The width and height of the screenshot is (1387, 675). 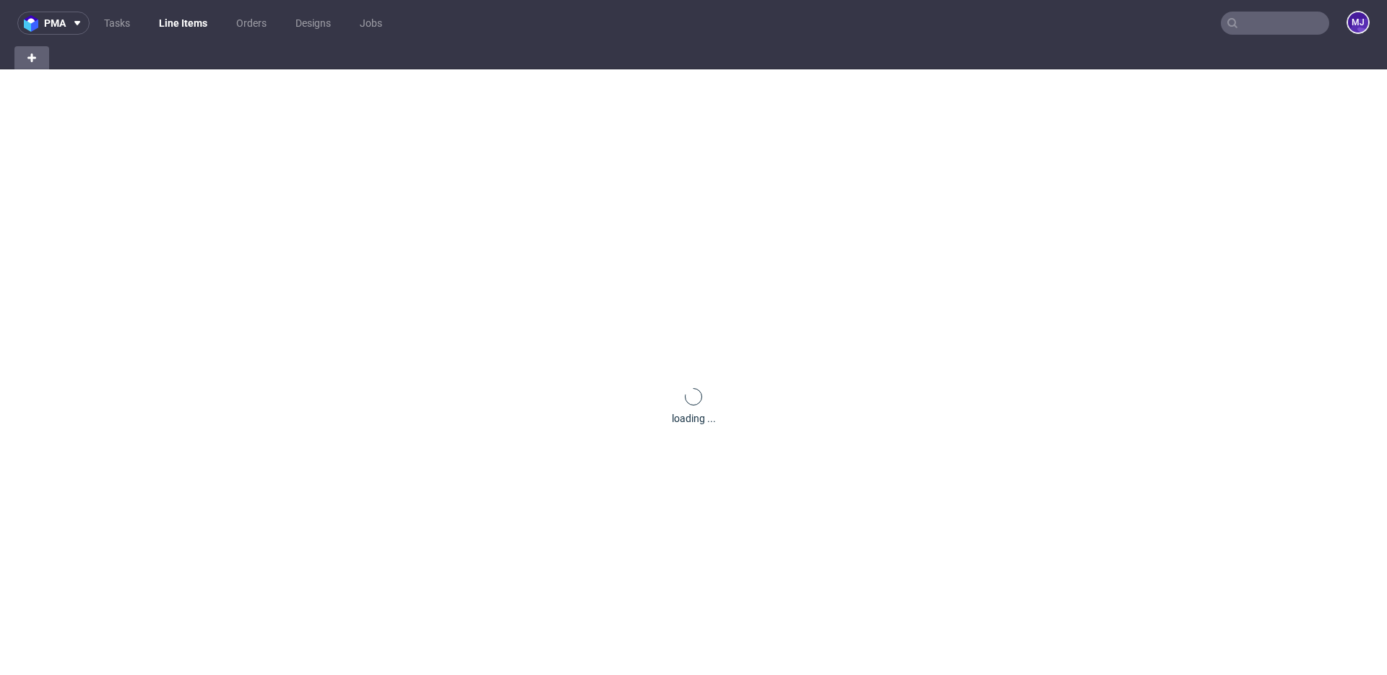 I want to click on a: Line Items, so click(x=183, y=23).